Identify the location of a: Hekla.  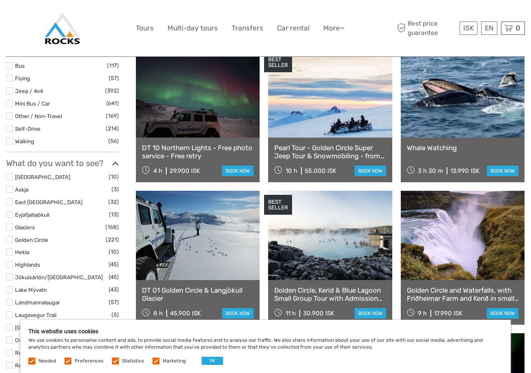
(22, 252).